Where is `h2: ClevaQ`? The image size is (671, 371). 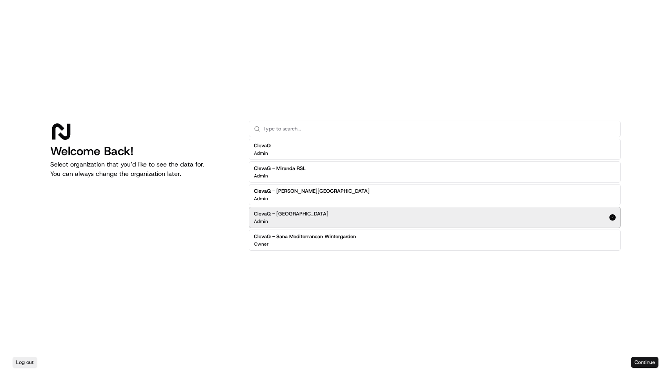 h2: ClevaQ is located at coordinates (262, 146).